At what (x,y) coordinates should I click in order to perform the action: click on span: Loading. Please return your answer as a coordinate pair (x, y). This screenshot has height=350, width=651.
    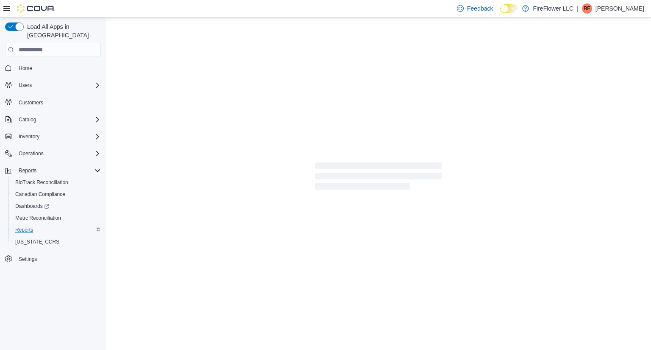
    Looking at the image, I should click on (378, 178).